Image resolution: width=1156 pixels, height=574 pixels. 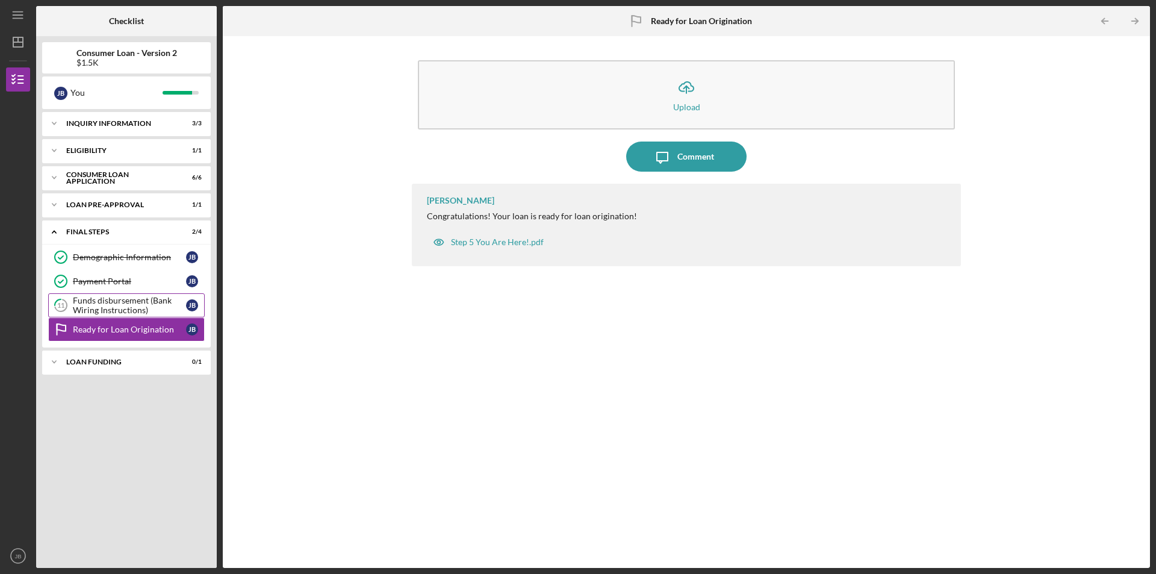 What do you see at coordinates (119, 151) in the screenshot?
I see `div: Eligibility` at bounding box center [119, 151].